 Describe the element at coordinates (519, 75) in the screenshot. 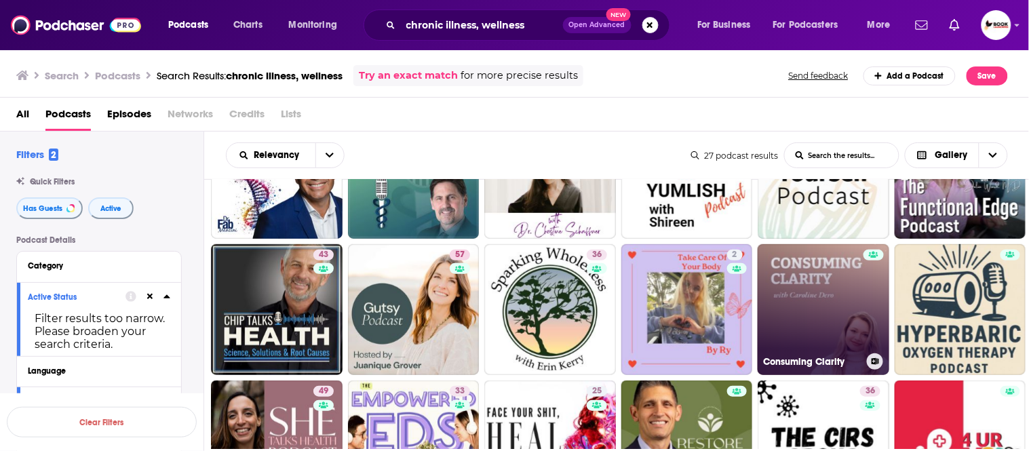

I see `span: for more precise results` at that location.